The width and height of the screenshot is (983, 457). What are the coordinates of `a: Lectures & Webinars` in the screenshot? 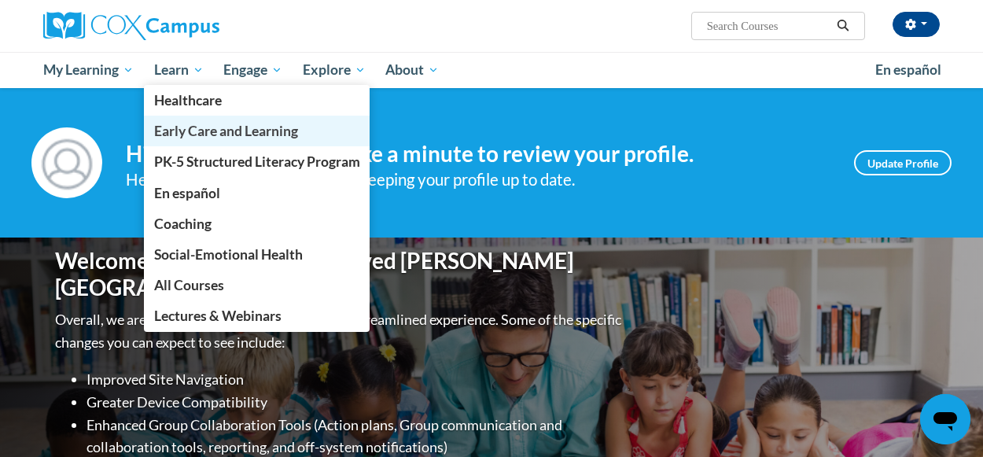 It's located at (257, 315).